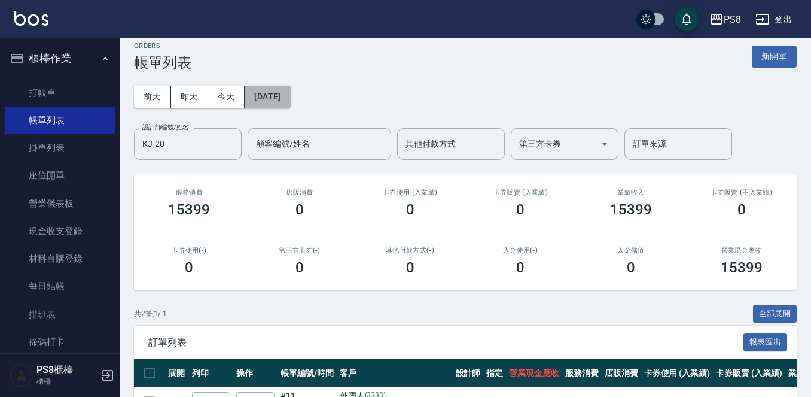 The image size is (811, 397). Describe the element at coordinates (773, 19) in the screenshot. I see `button: 登出` at that location.